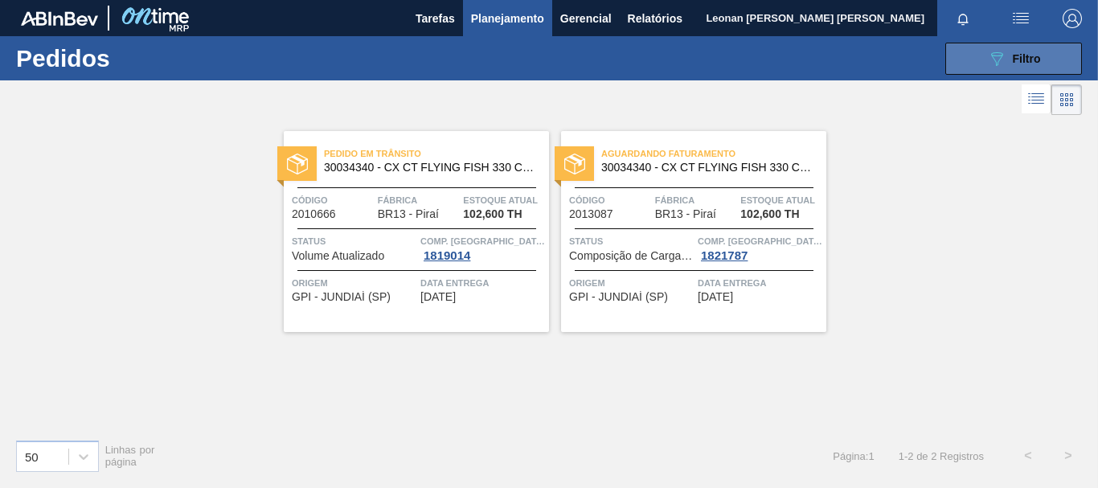 This screenshot has height=488, width=1098. What do you see at coordinates (631, 256) in the screenshot?
I see `span: Composição de Carga Aceita` at bounding box center [631, 256].